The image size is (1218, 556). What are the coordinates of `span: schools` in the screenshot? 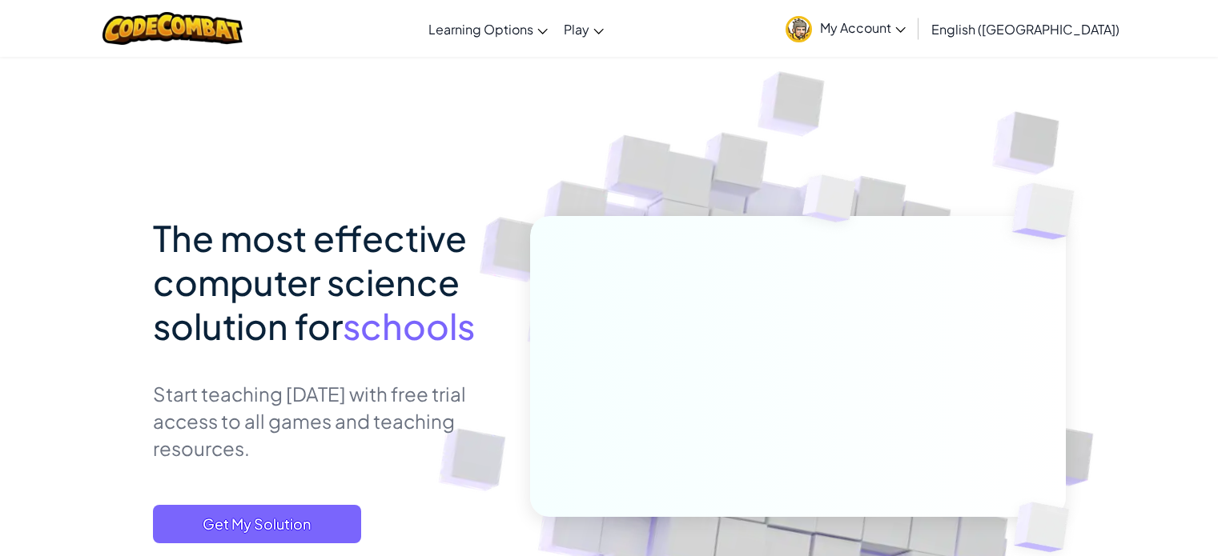 It's located at (408, 326).